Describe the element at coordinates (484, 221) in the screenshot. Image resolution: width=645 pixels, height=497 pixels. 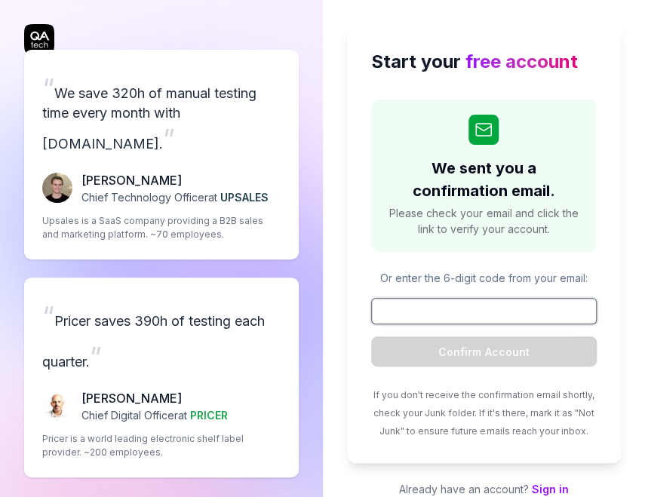
I see `span: Please check your email and click the link to verify your account.` at that location.